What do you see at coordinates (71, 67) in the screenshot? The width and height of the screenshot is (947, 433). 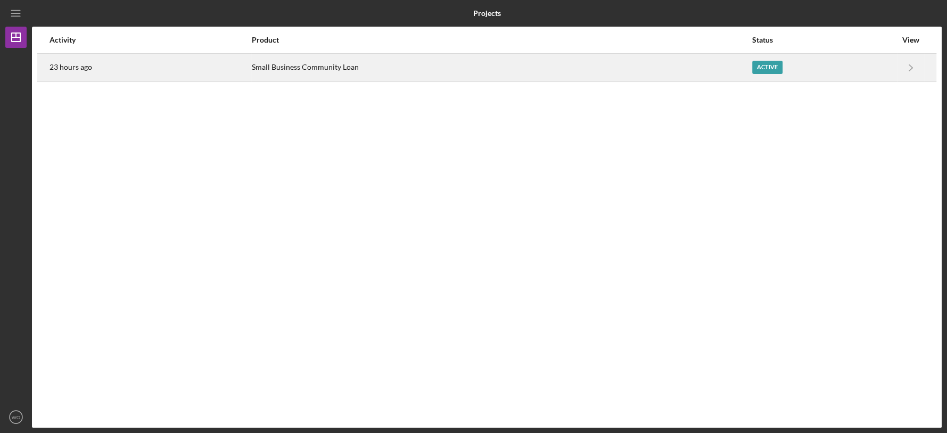 I see `time: 2025-09-16 20:53` at bounding box center [71, 67].